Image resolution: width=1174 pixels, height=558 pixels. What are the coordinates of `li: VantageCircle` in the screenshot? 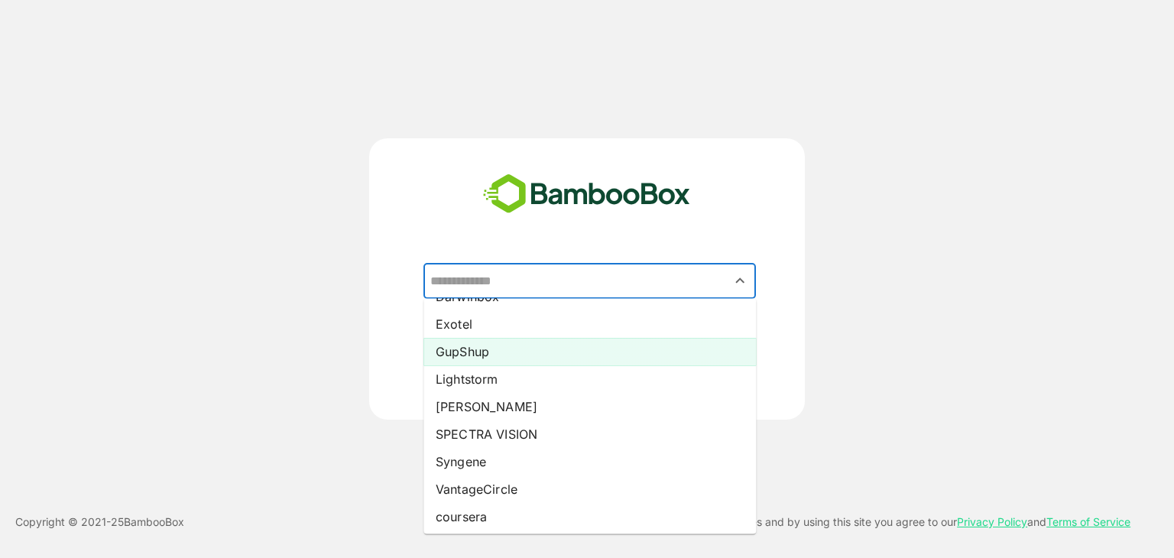 It's located at (589, 489).